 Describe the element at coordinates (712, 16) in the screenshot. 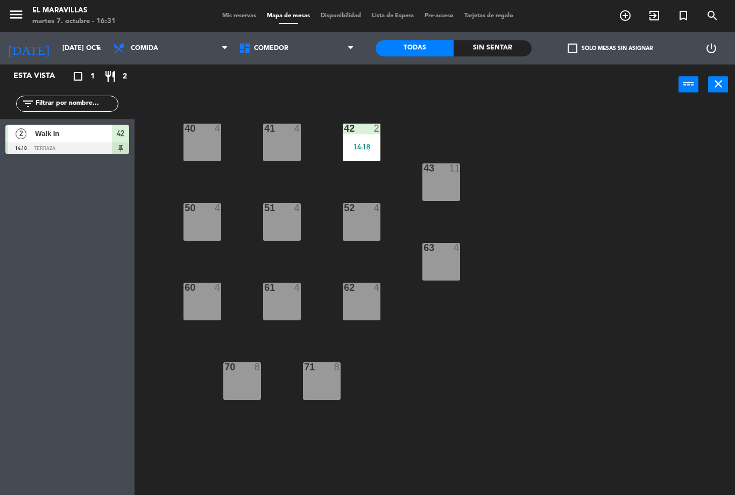

I see `i: search` at that location.